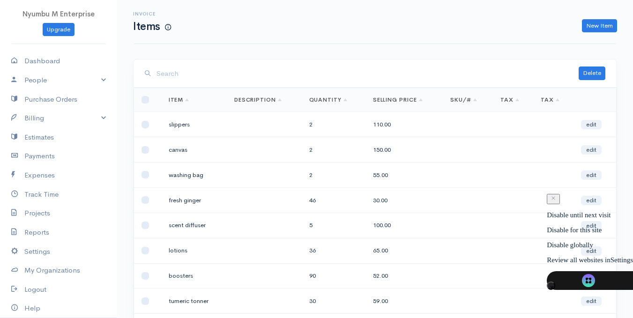 The width and height of the screenshot is (633, 318). What do you see at coordinates (152, 14) in the screenshot?
I see `h6: Invoice` at bounding box center [152, 14].